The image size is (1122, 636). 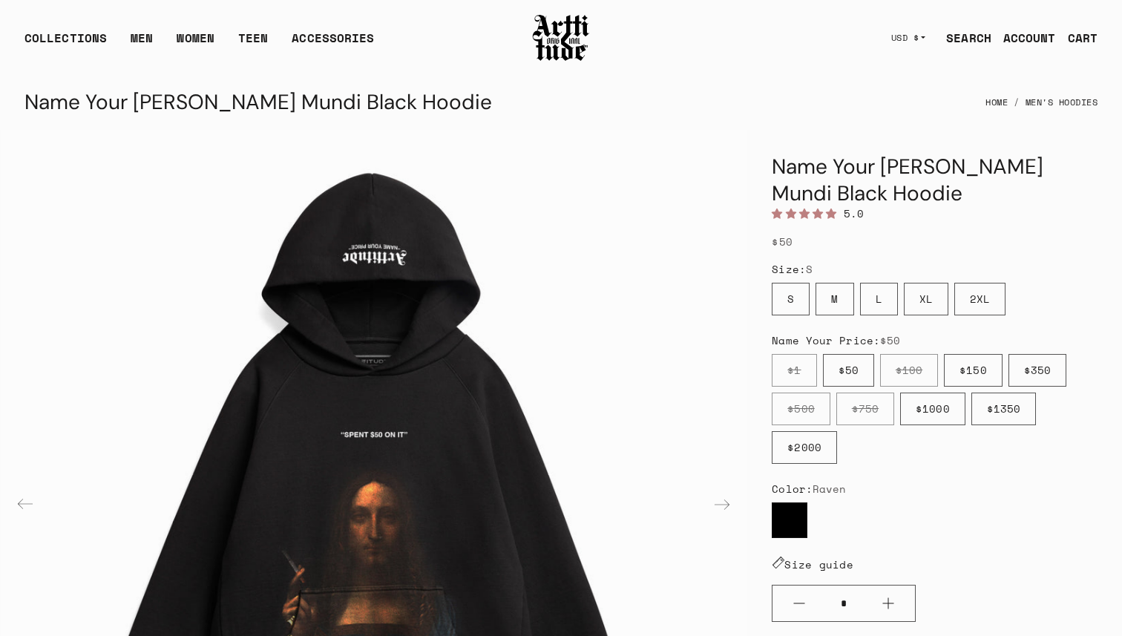 I want to click on a: Men's Hoodies, so click(x=1062, y=102).